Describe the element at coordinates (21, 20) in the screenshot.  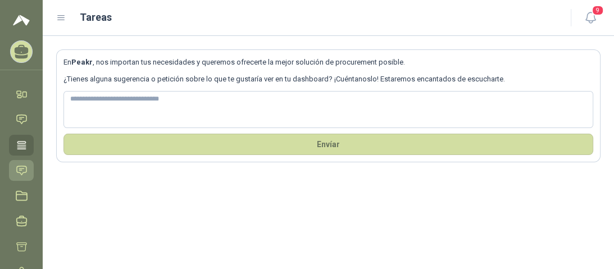
I see `img: Logo peakr` at that location.